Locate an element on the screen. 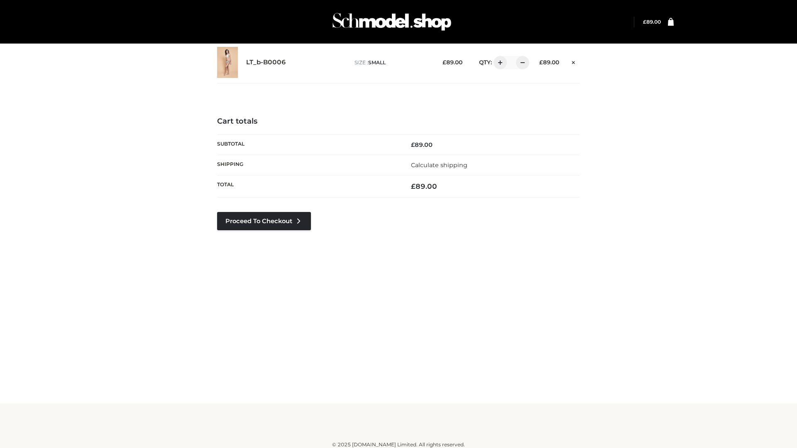 The height and width of the screenshot is (448, 797). h4: Cart totals is located at coordinates (399, 122).